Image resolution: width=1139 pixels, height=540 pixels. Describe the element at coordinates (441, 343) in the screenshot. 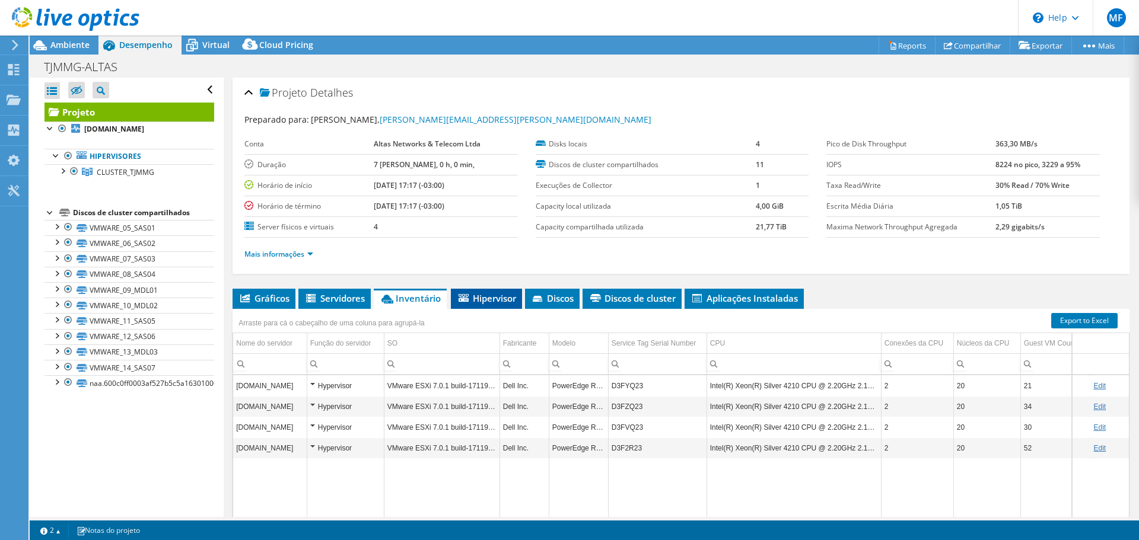

I see `td: SO Column` at that location.